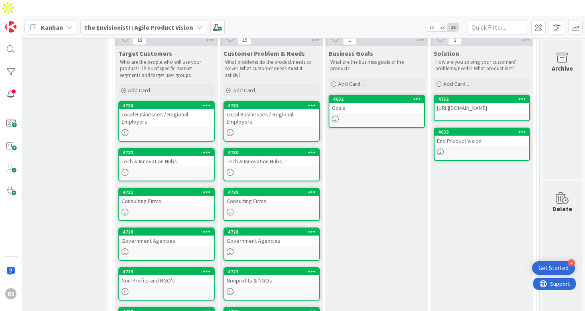 This screenshot has width=585, height=311. What do you see at coordinates (11, 294) in the screenshot?
I see `div: RS` at bounding box center [11, 294].